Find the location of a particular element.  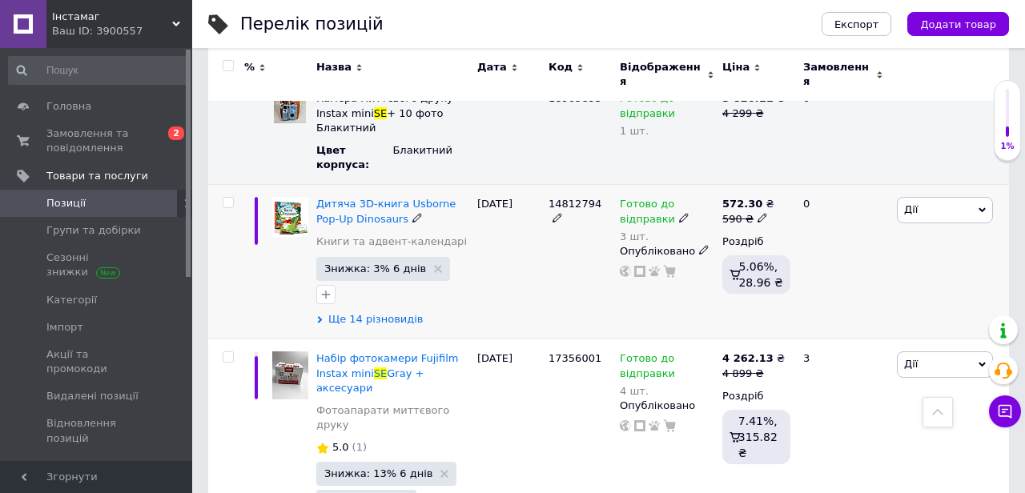

span: Дата is located at coordinates (492, 67).